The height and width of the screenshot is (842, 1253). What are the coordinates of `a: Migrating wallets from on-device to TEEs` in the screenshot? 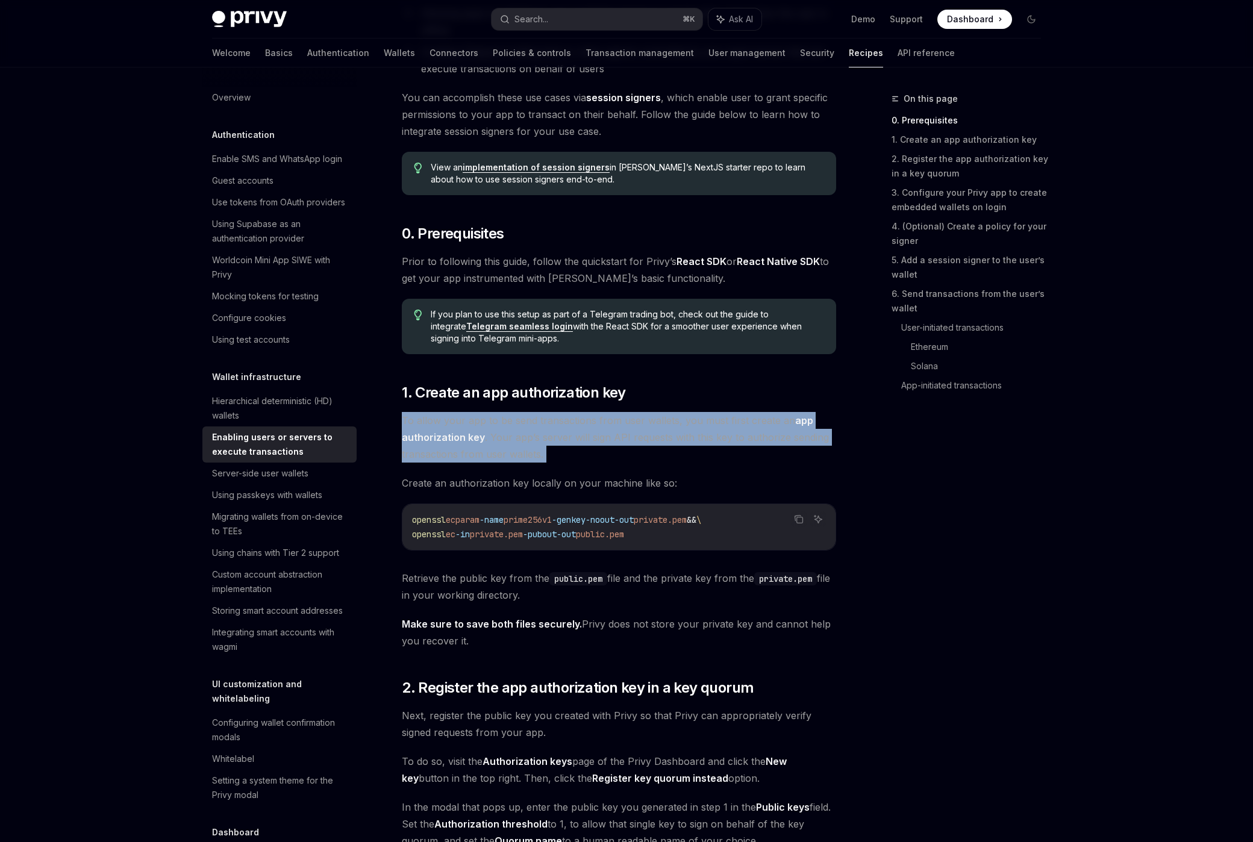 It's located at (280, 524).